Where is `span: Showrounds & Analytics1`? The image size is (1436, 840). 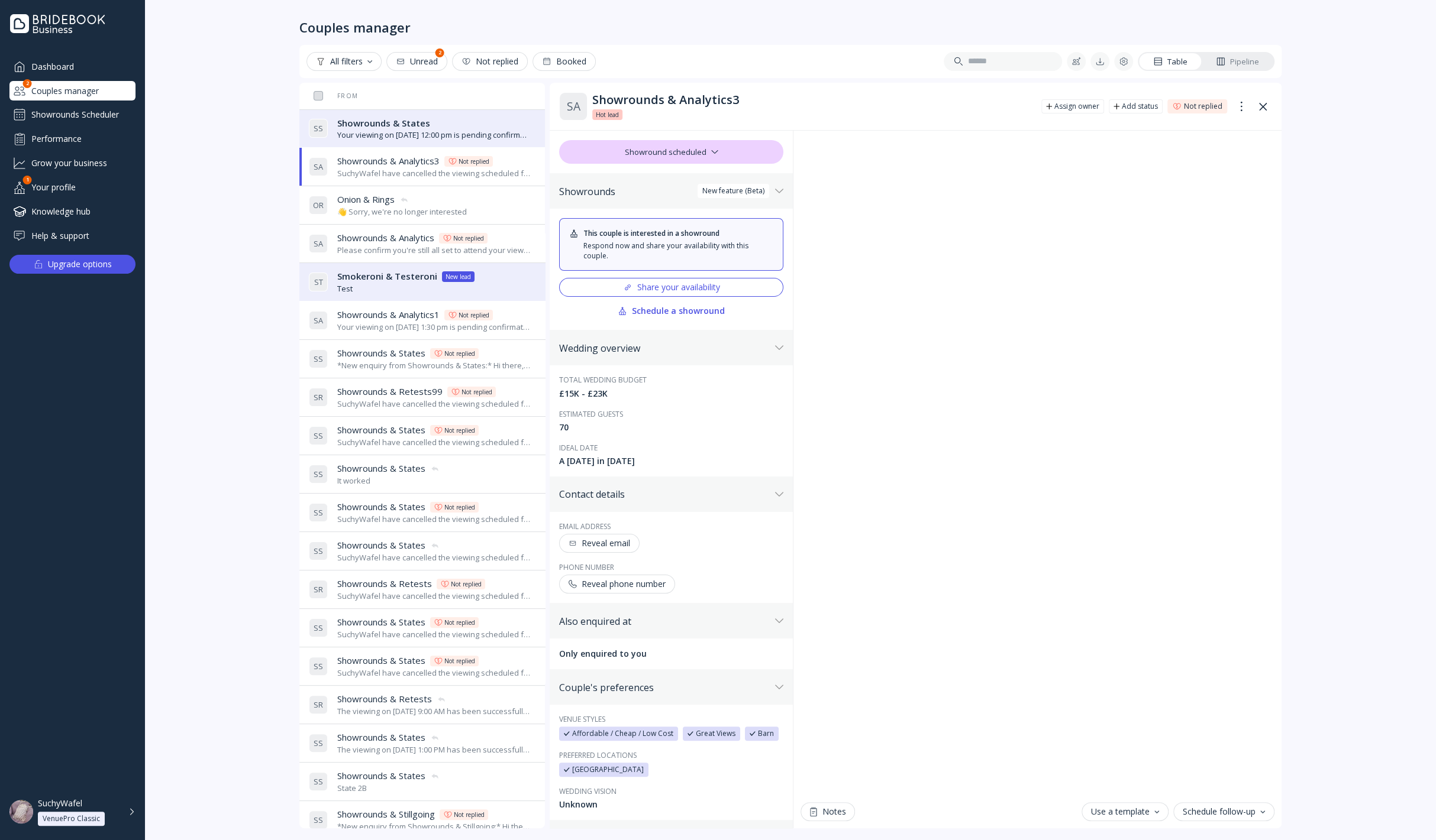 span: Showrounds & Analytics1 is located at coordinates (388, 315).